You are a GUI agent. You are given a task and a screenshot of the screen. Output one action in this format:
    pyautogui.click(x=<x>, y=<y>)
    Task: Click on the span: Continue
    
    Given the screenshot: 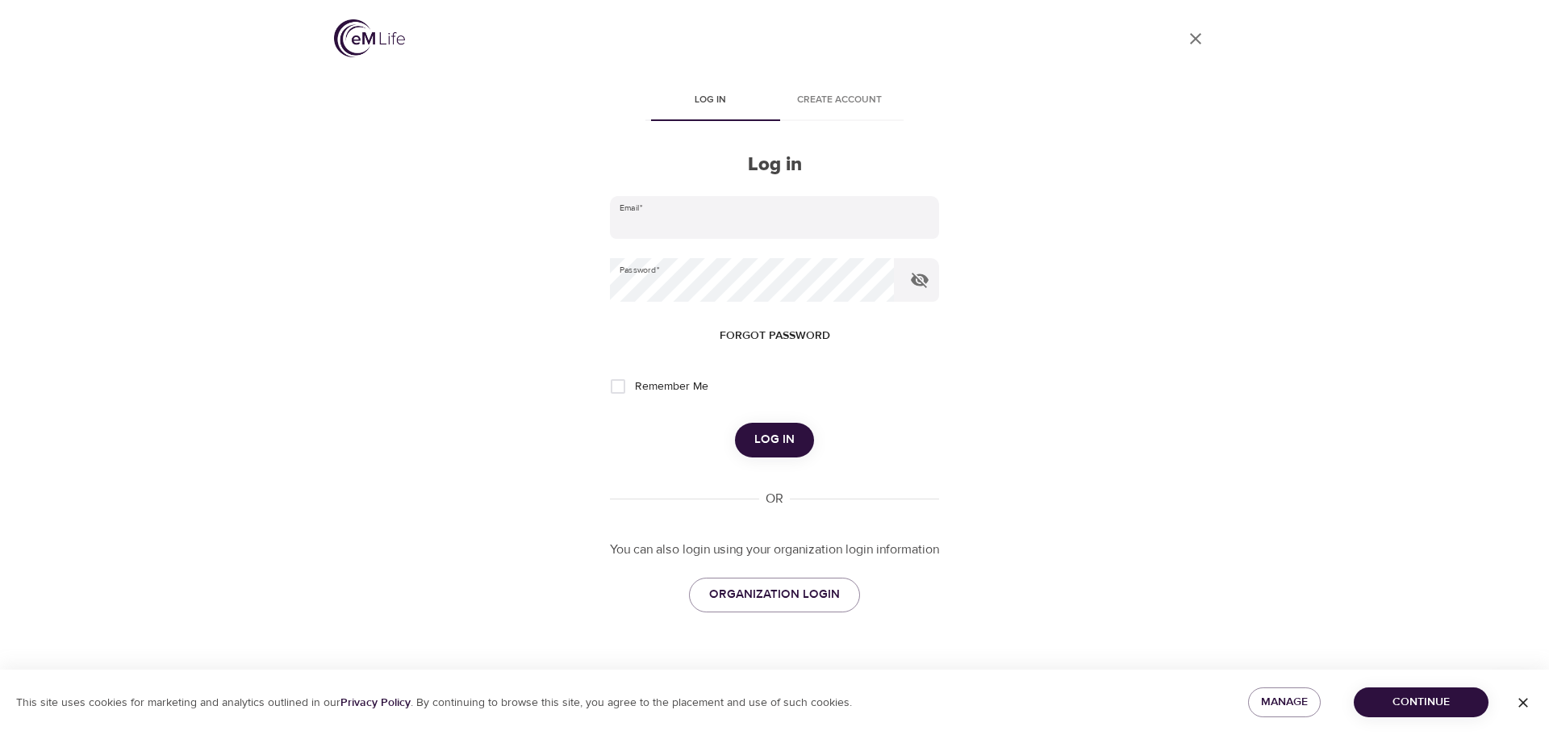 What is the action you would take?
    pyautogui.click(x=1421, y=702)
    